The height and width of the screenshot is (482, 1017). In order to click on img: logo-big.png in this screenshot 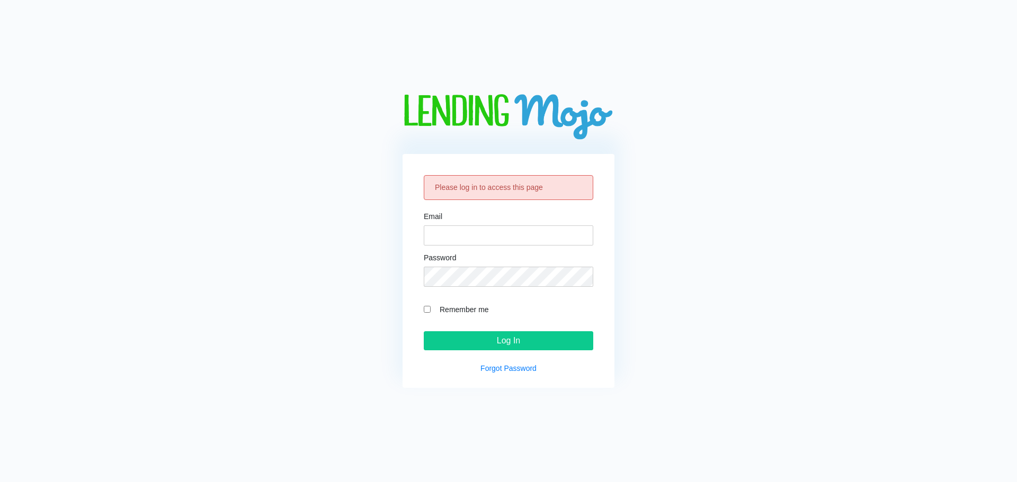, I will do `click(508, 118)`.